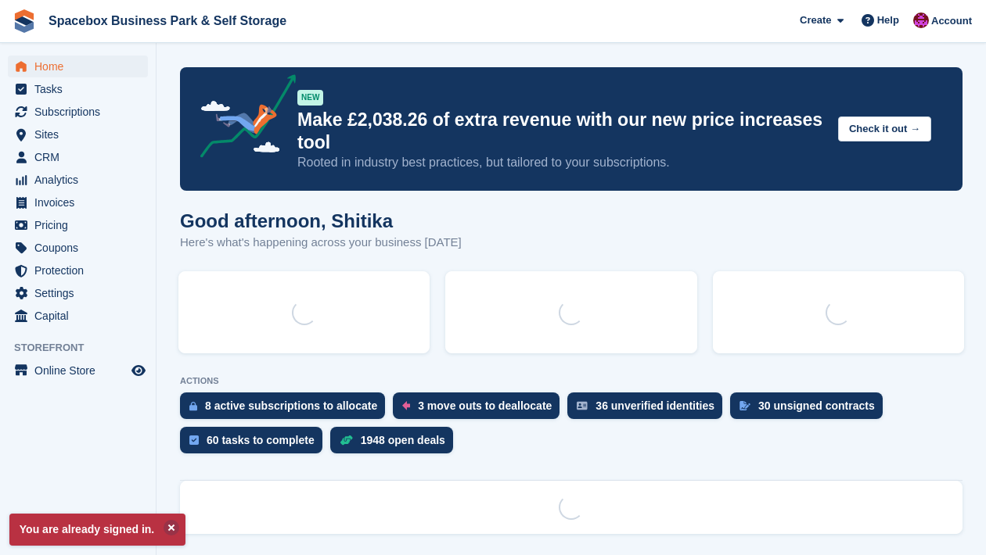 Image resolution: width=986 pixels, height=555 pixels. Describe the element at coordinates (81, 248) in the screenshot. I see `span: Coupons` at that location.